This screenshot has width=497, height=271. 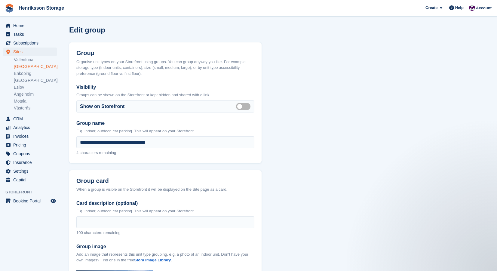 I want to click on span: Tasks, so click(x=31, y=34).